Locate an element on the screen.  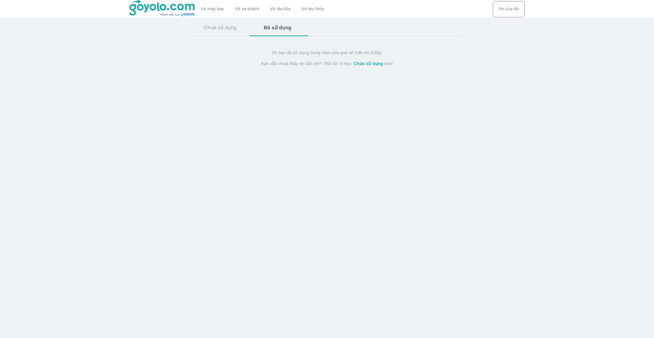
span: Thử tìm ở mục nhé! is located at coordinates (358, 64).